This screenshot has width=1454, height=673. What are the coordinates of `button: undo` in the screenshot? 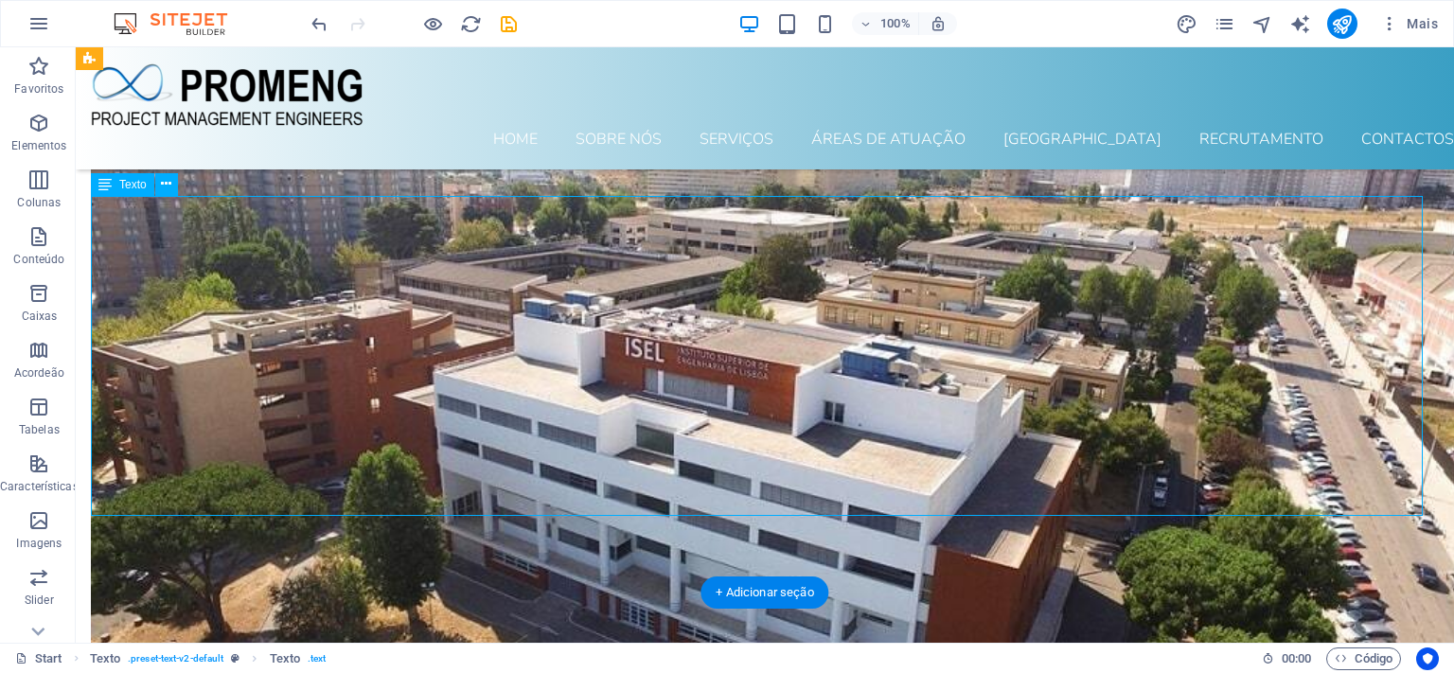 It's located at (319, 24).